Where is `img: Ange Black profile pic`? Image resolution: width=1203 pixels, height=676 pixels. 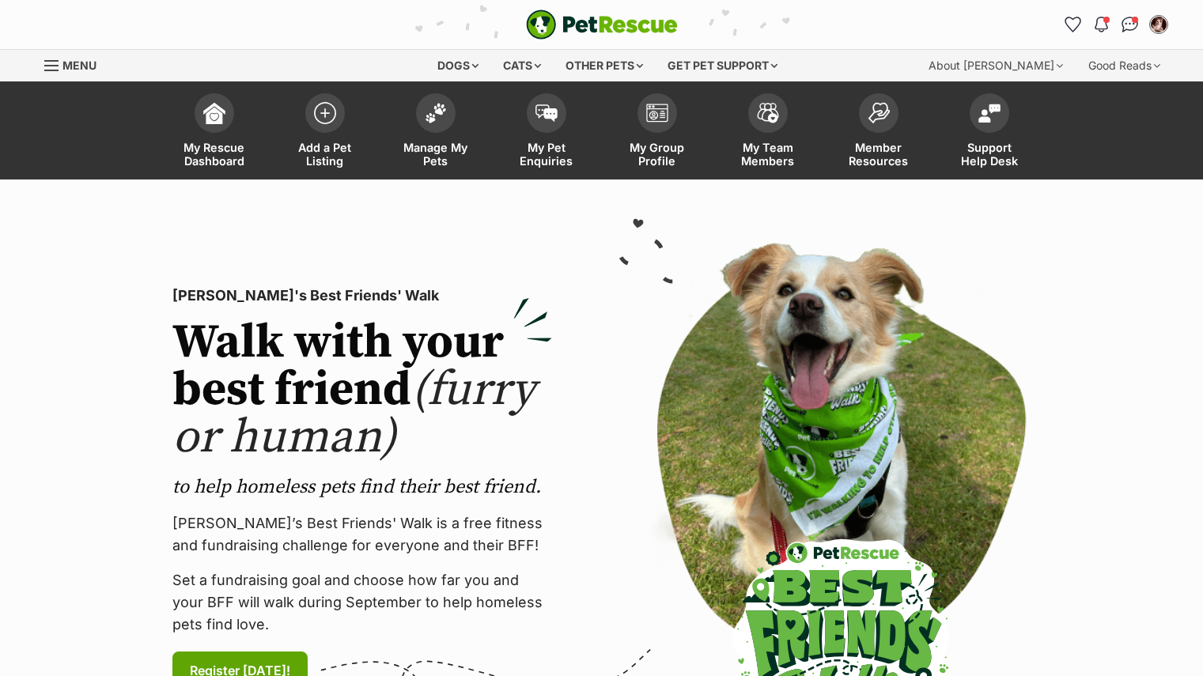 img: Ange Black profile pic is located at coordinates (1159, 25).